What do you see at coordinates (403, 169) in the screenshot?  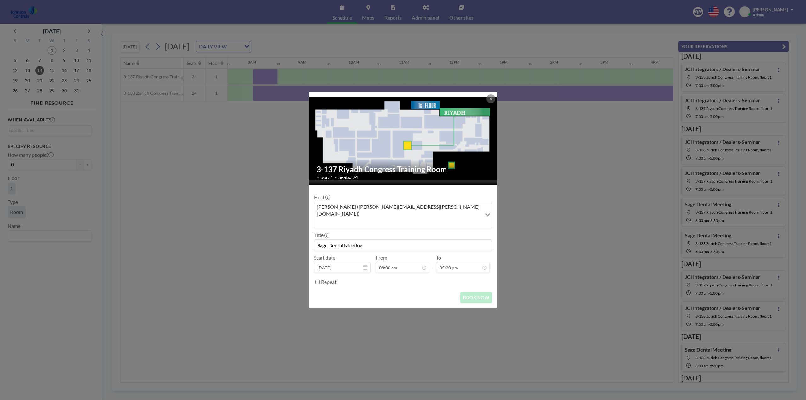 I see `h2: 3-137 Riyadh Congress Training Room` at bounding box center [403, 169].